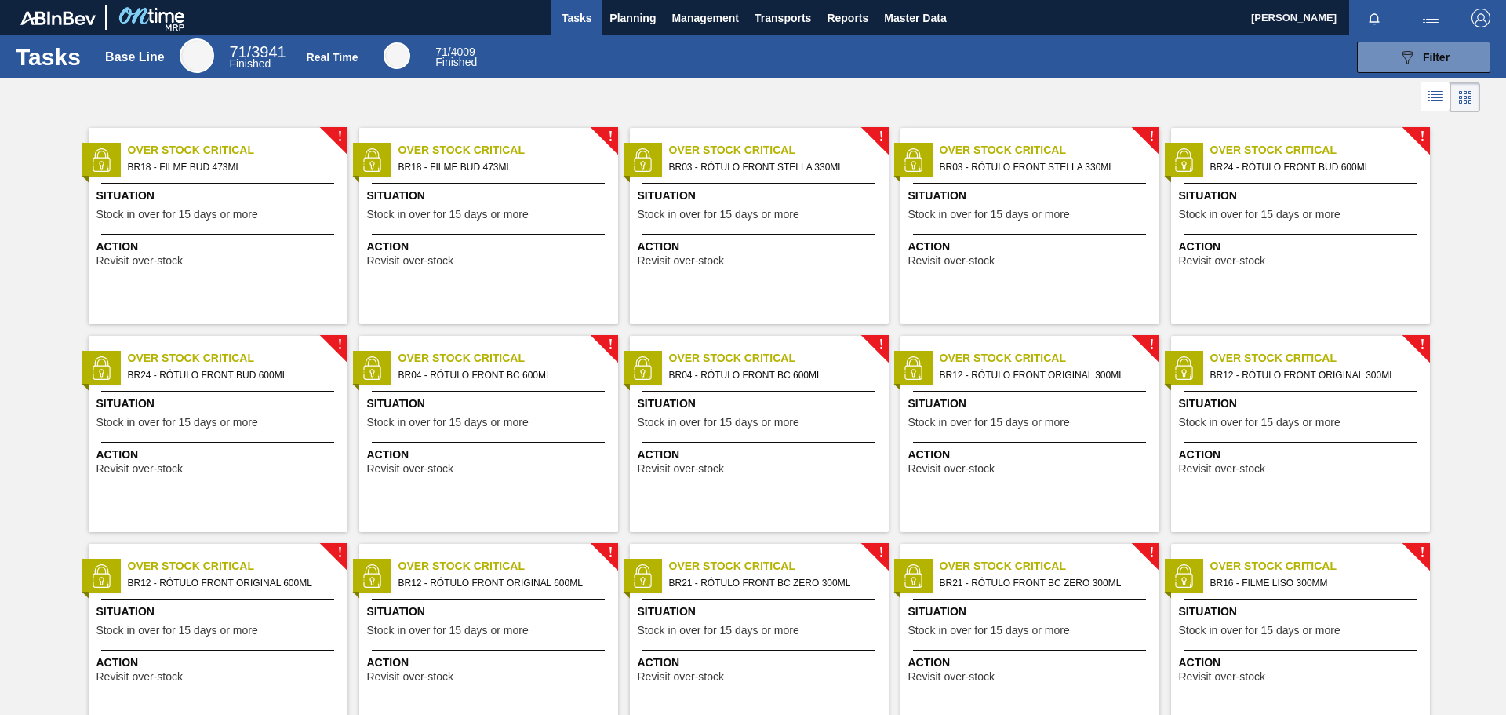  Describe the element at coordinates (1465, 97) in the screenshot. I see `div: Card Vision` at that location.